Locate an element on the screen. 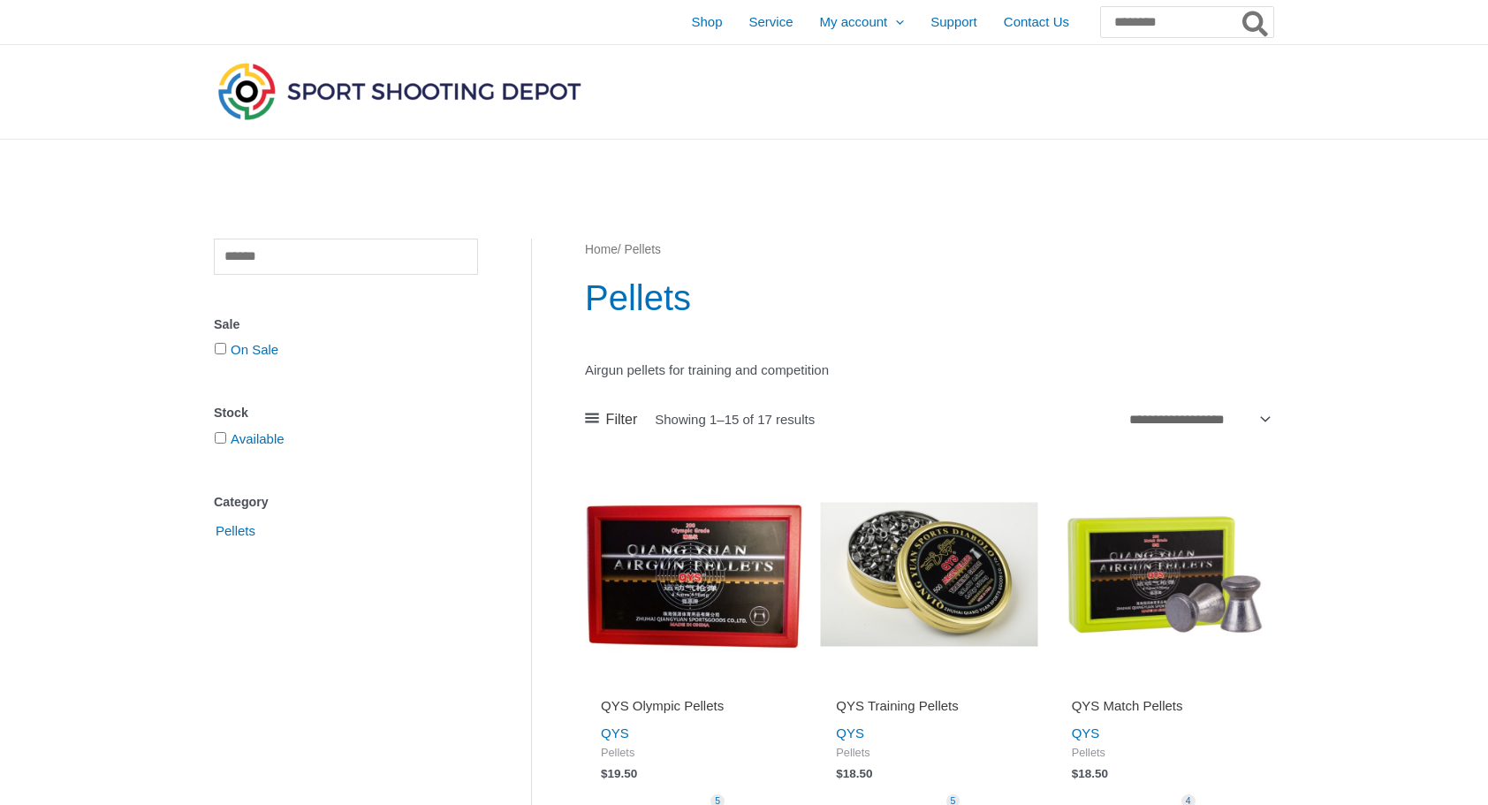 Image resolution: width=1488 pixels, height=805 pixels. p: Showing 1–15 of 17 results is located at coordinates (734, 419).